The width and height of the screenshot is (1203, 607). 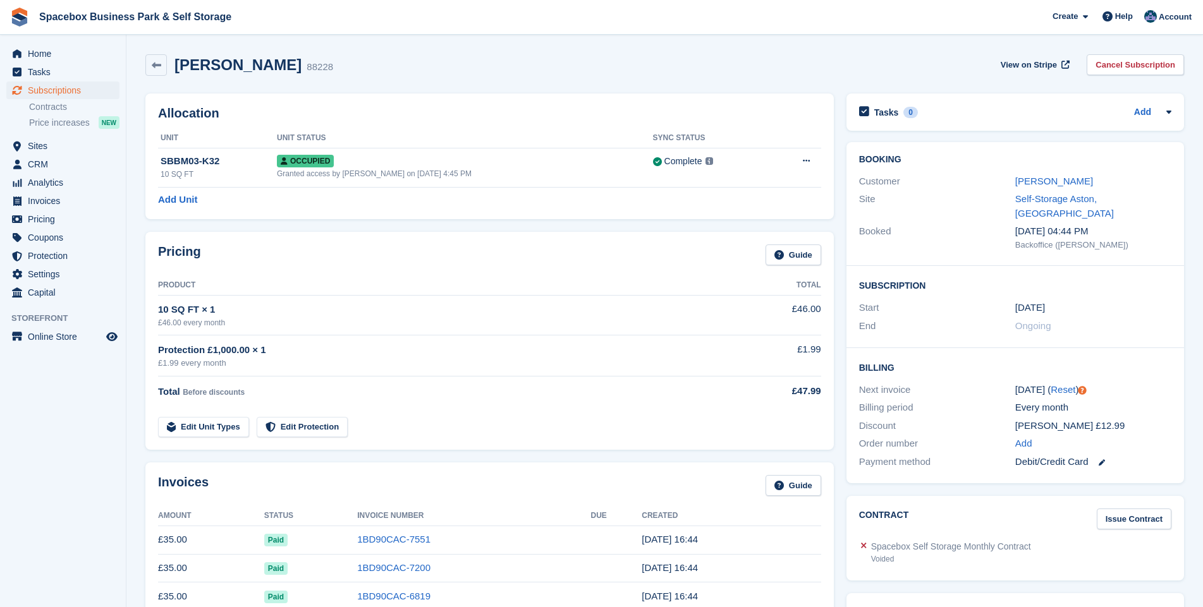 What do you see at coordinates (683, 161) in the screenshot?
I see `div: Complete` at bounding box center [683, 161].